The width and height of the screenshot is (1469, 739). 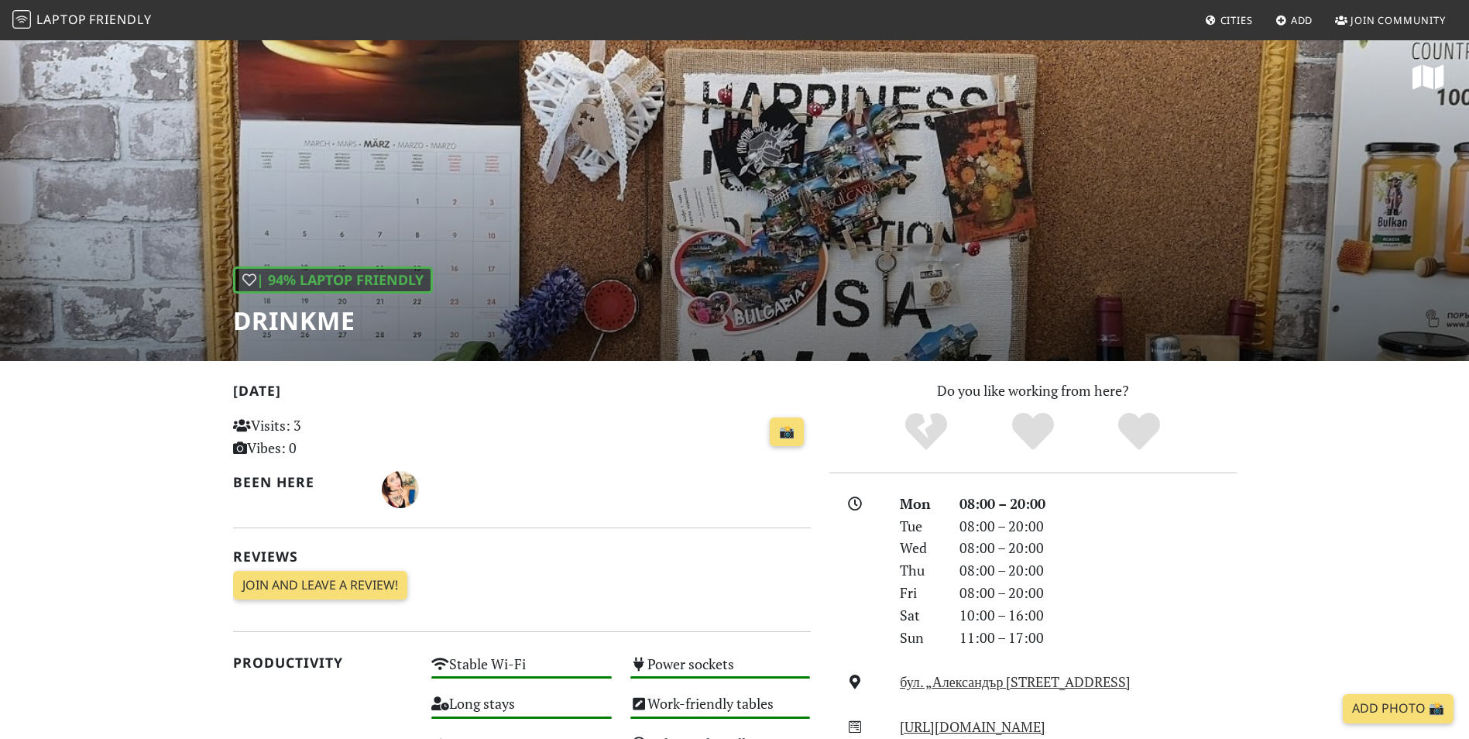 I want to click on div: Work-friendly tables, so click(x=720, y=710).